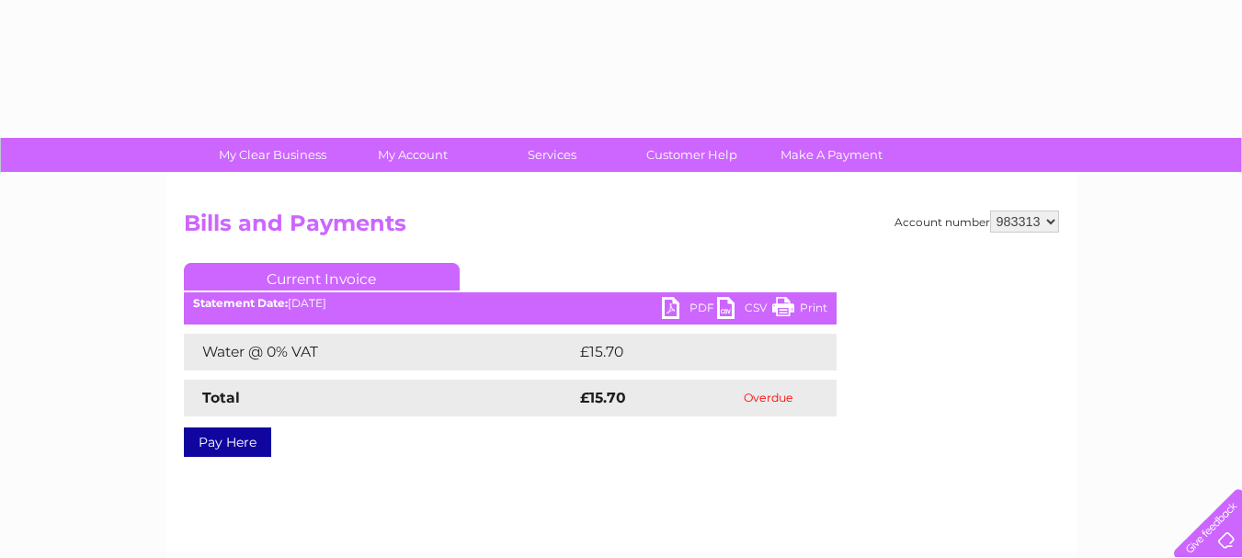  Describe the element at coordinates (272, 154) in the screenshot. I see `a: My Clear Business` at that location.